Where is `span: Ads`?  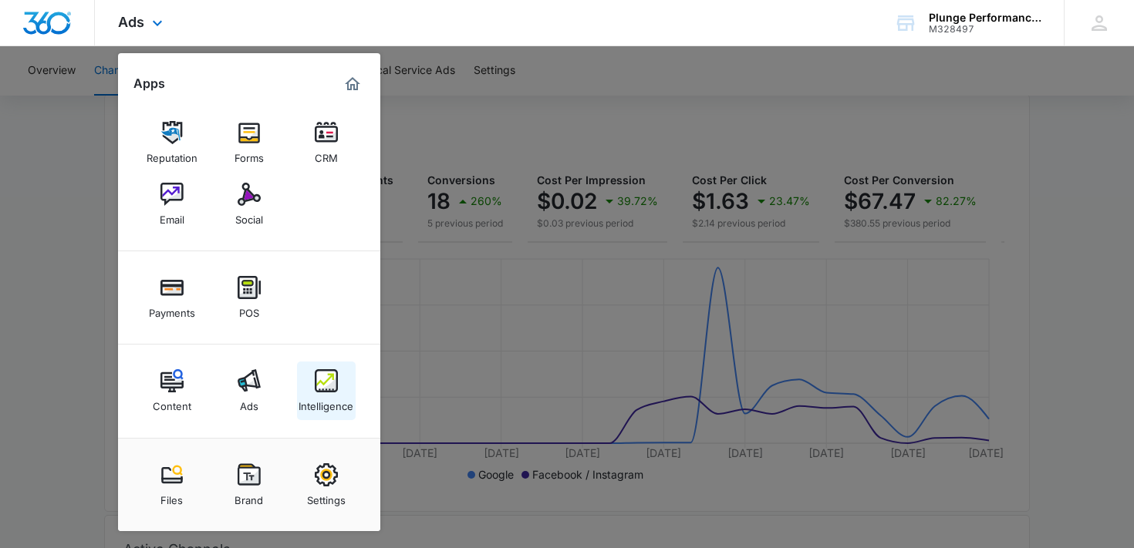 span: Ads is located at coordinates (131, 22).